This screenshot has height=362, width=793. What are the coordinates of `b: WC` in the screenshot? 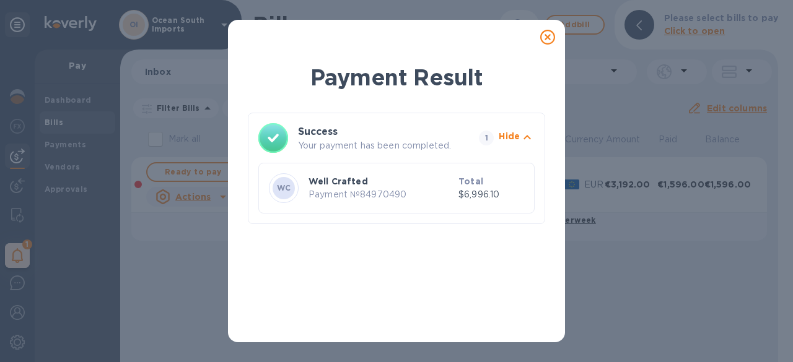 It's located at (284, 188).